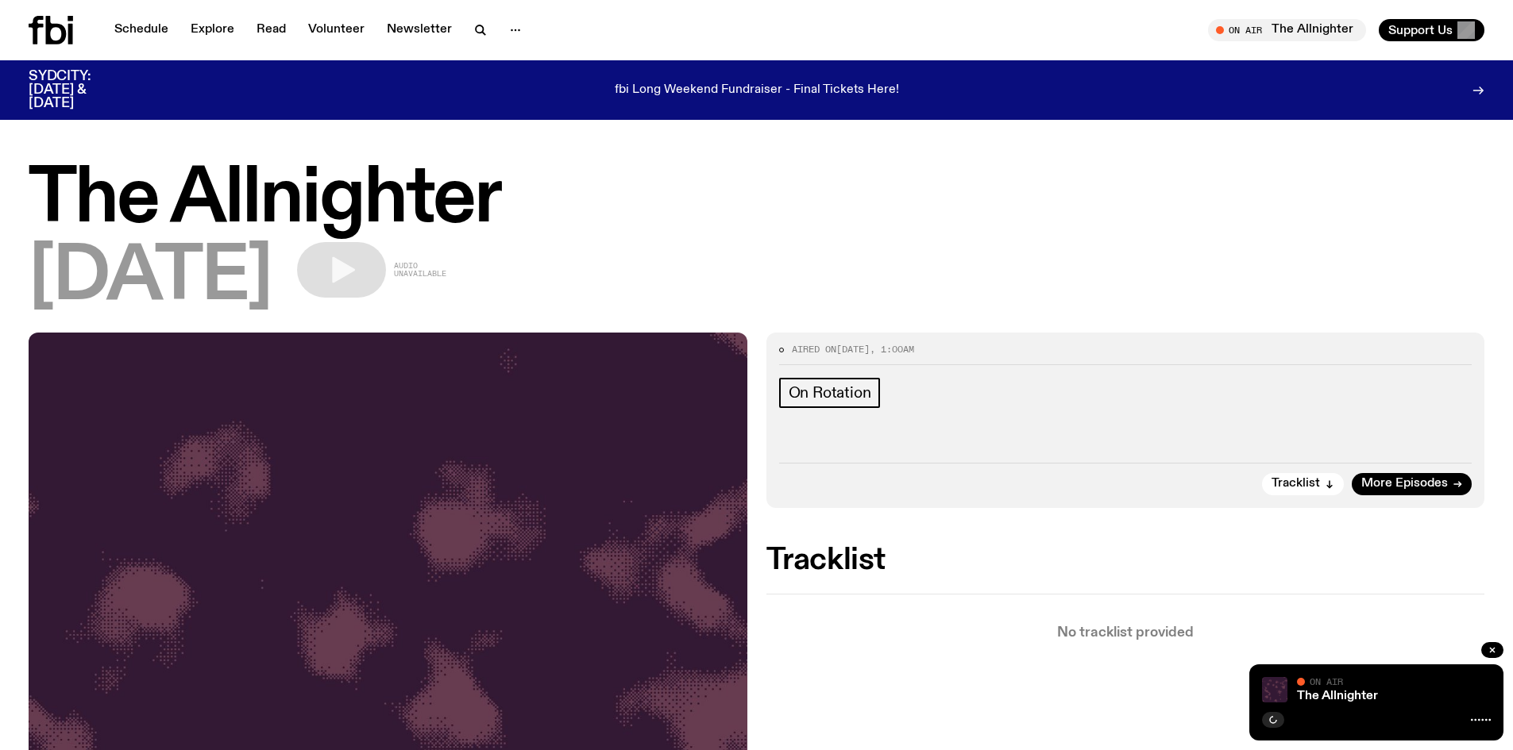  What do you see at coordinates (420, 270) in the screenshot?
I see `span: Audio unavailable` at bounding box center [420, 270].